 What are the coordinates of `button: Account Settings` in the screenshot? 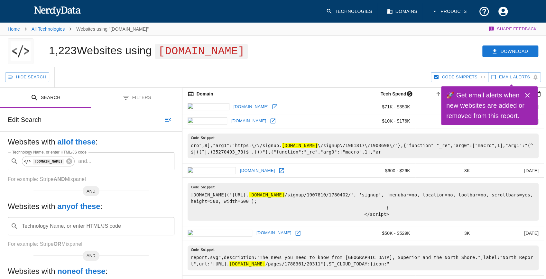 It's located at (503, 11).